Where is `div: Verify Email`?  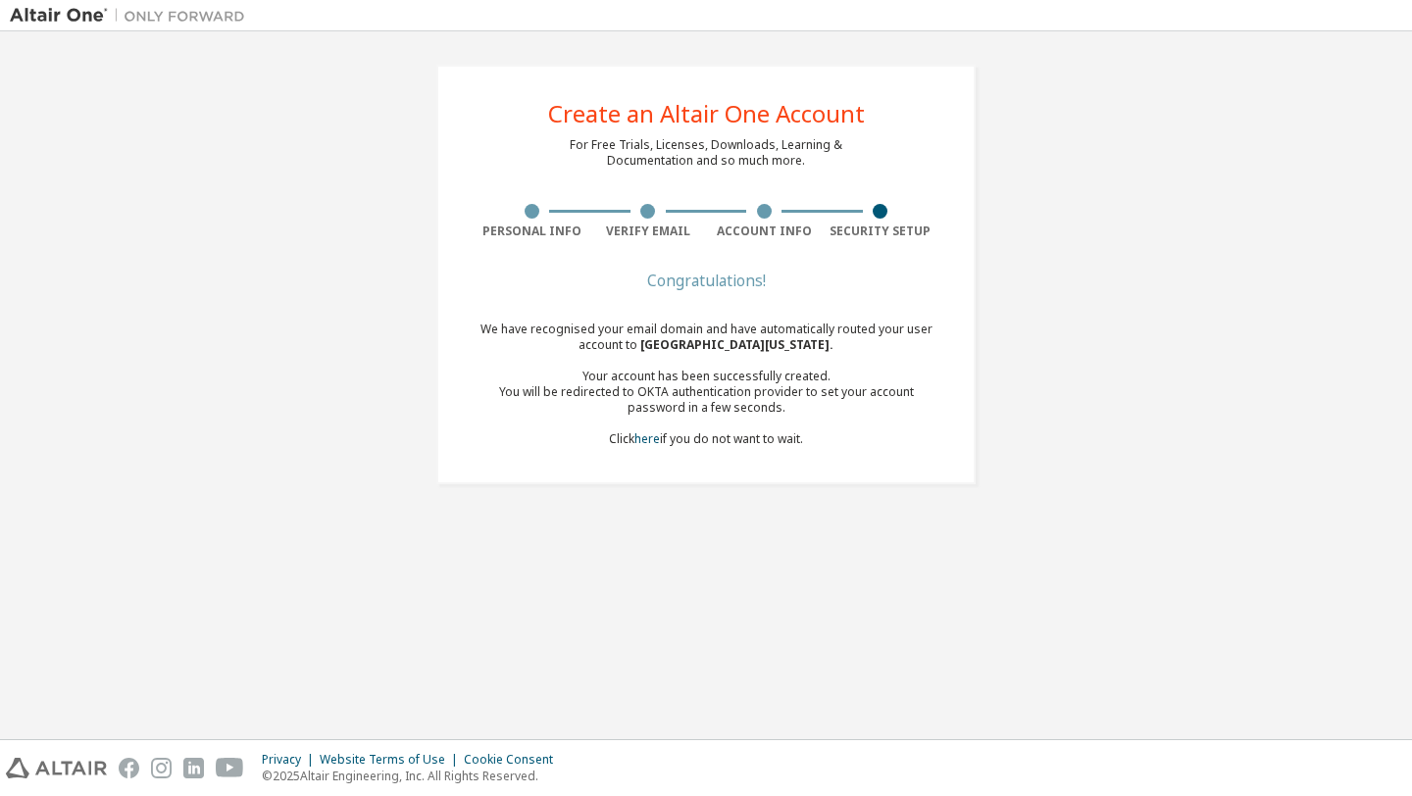
div: Verify Email is located at coordinates (648, 231).